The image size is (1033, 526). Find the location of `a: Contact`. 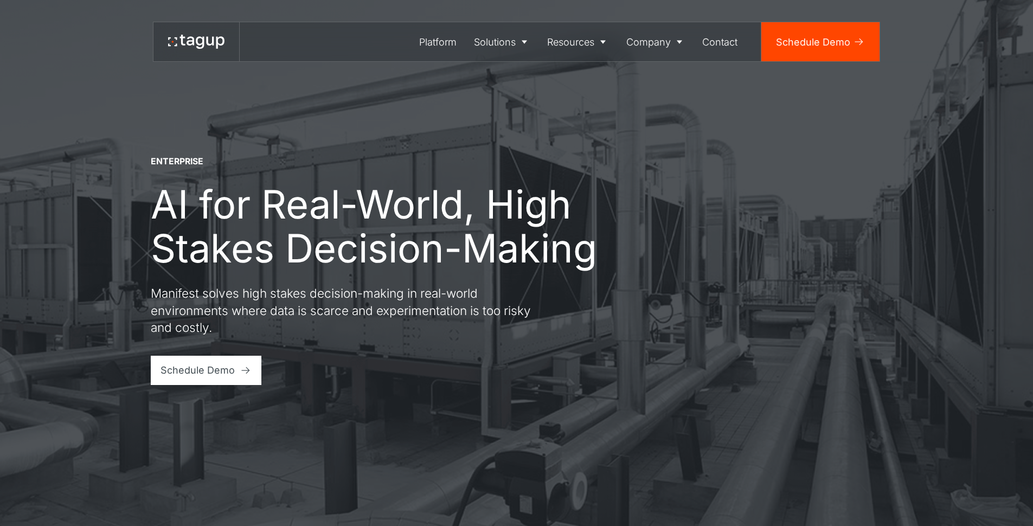

a: Contact is located at coordinates (720, 42).